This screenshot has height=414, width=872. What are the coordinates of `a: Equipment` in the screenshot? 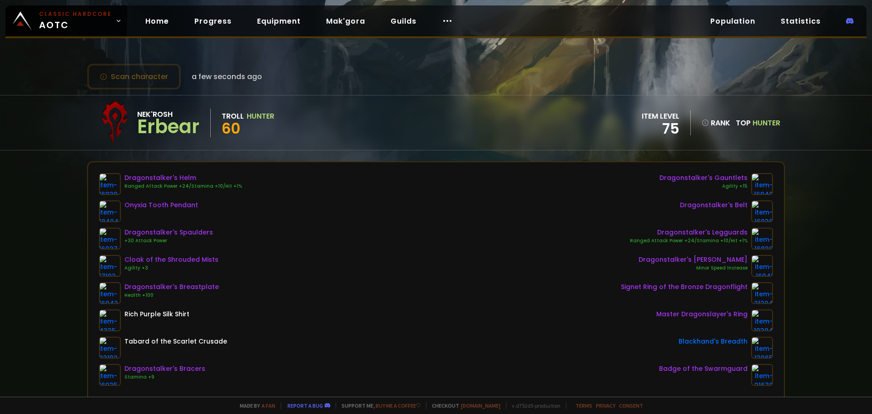 It's located at (279, 21).